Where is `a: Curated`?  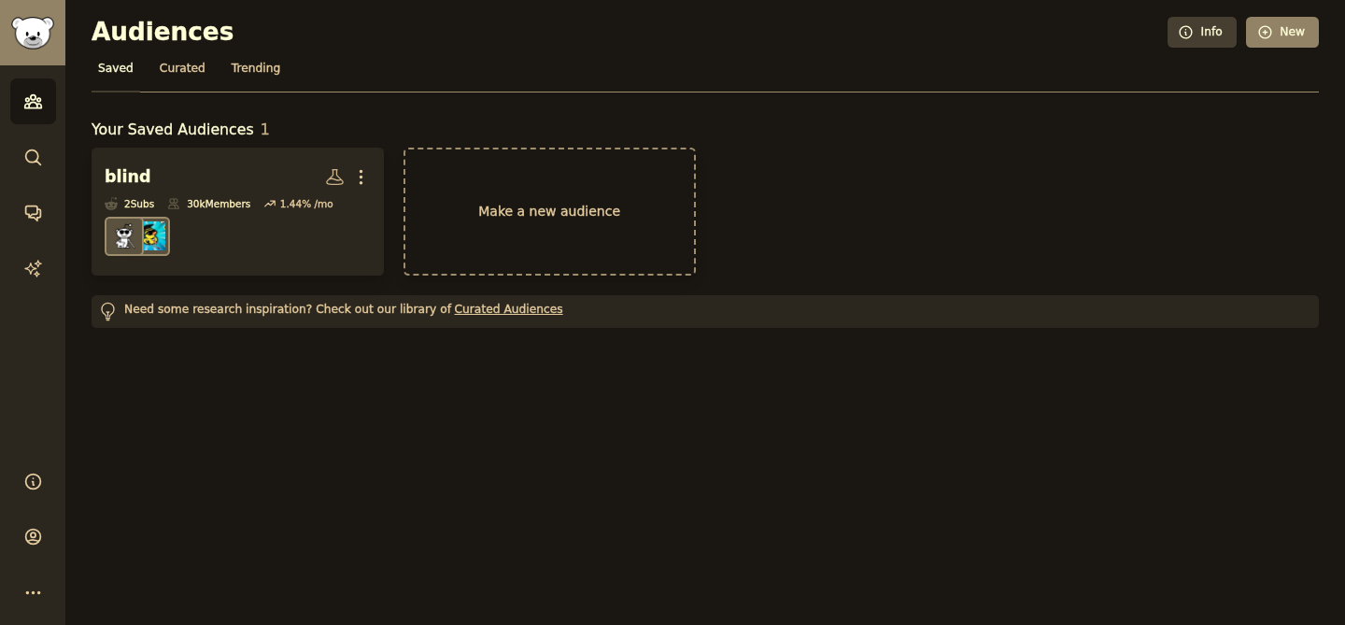
a: Curated is located at coordinates (182, 73).